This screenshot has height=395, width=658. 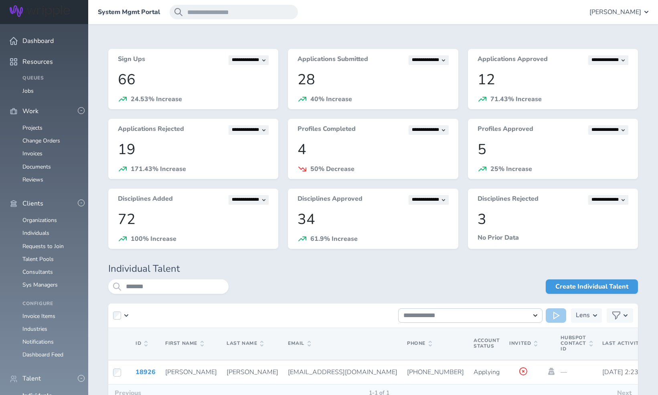 What do you see at coordinates (333, 169) in the screenshot?
I see `span: 50% Decrease` at bounding box center [333, 169].